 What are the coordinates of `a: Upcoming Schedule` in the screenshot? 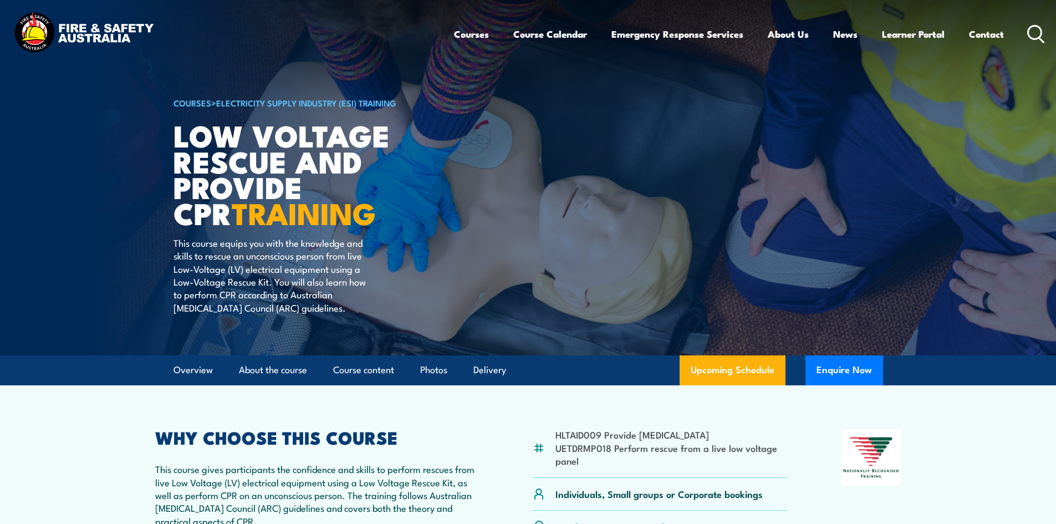 It's located at (732, 370).